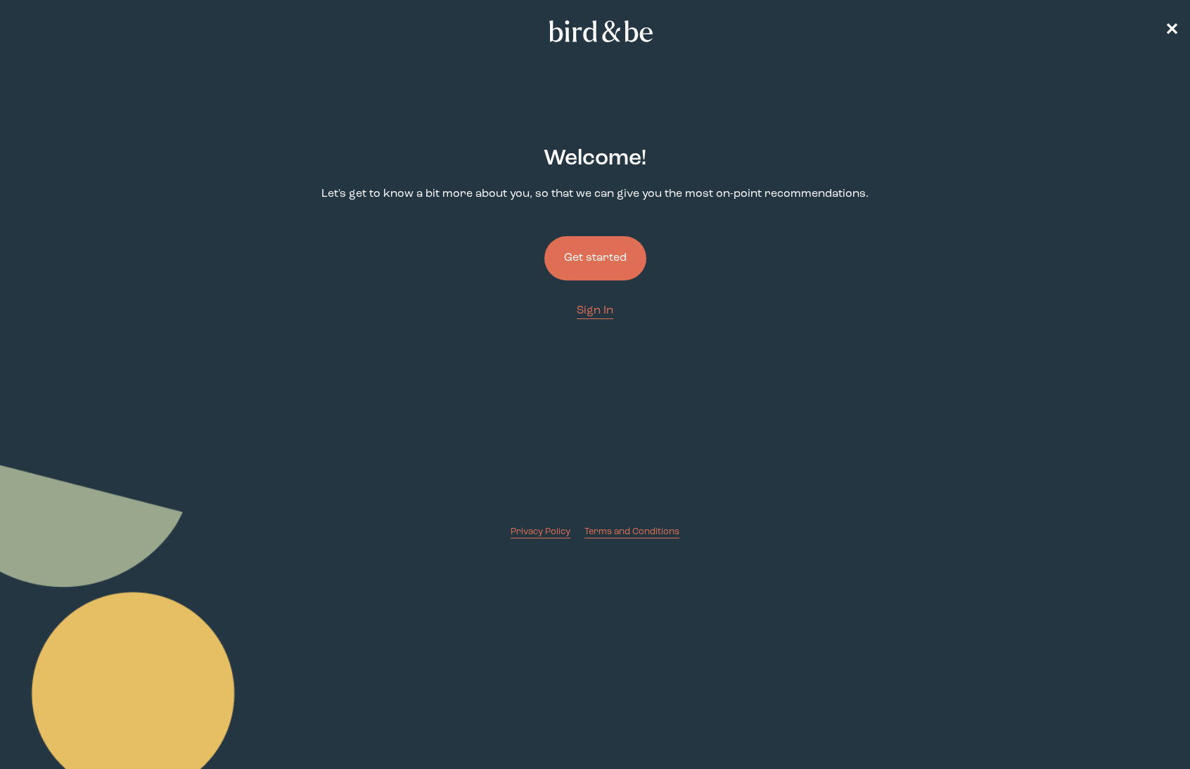  I want to click on a: Sign In, so click(595, 311).